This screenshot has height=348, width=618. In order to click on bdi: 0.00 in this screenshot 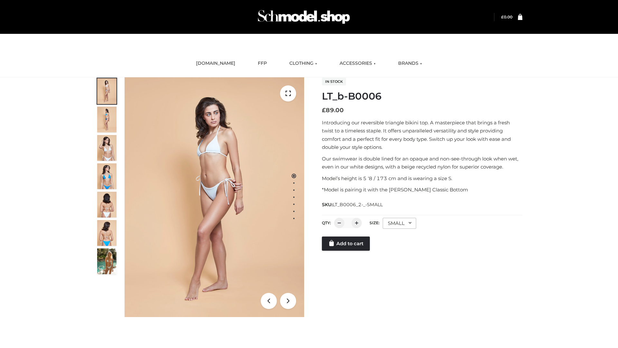, I will do `click(507, 17)`.